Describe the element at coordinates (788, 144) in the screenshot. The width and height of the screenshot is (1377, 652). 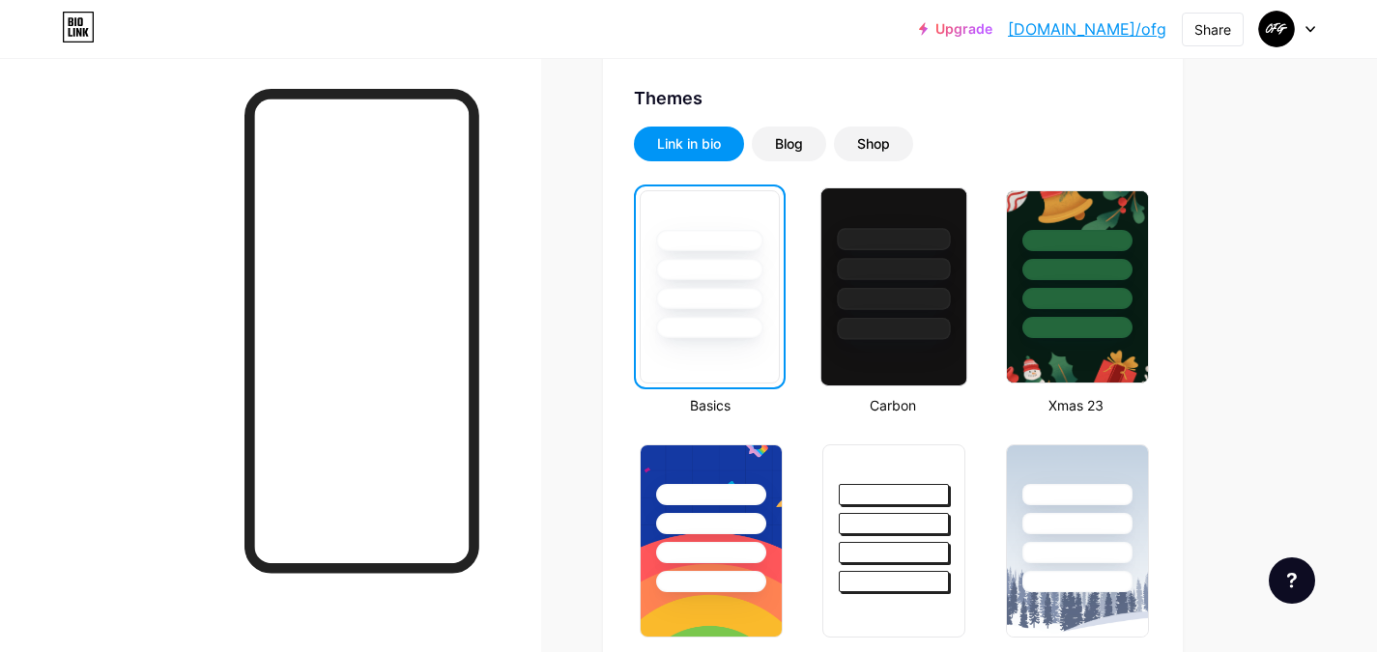
I see `div: Blog` at that location.